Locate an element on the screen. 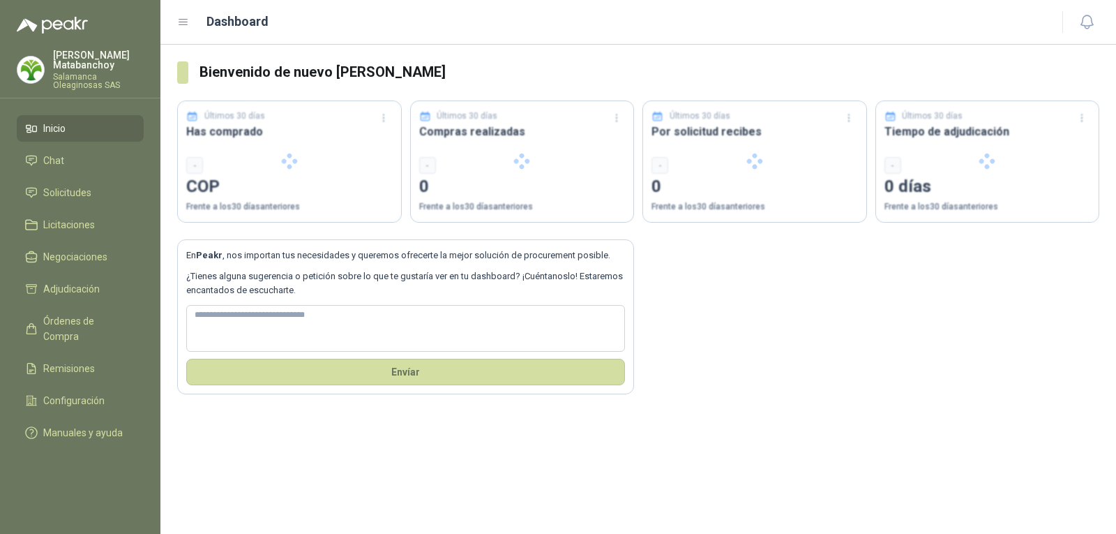 Image resolution: width=1116 pixels, height=534 pixels. p: Salamanca Oleaginosas SAS is located at coordinates (98, 81).